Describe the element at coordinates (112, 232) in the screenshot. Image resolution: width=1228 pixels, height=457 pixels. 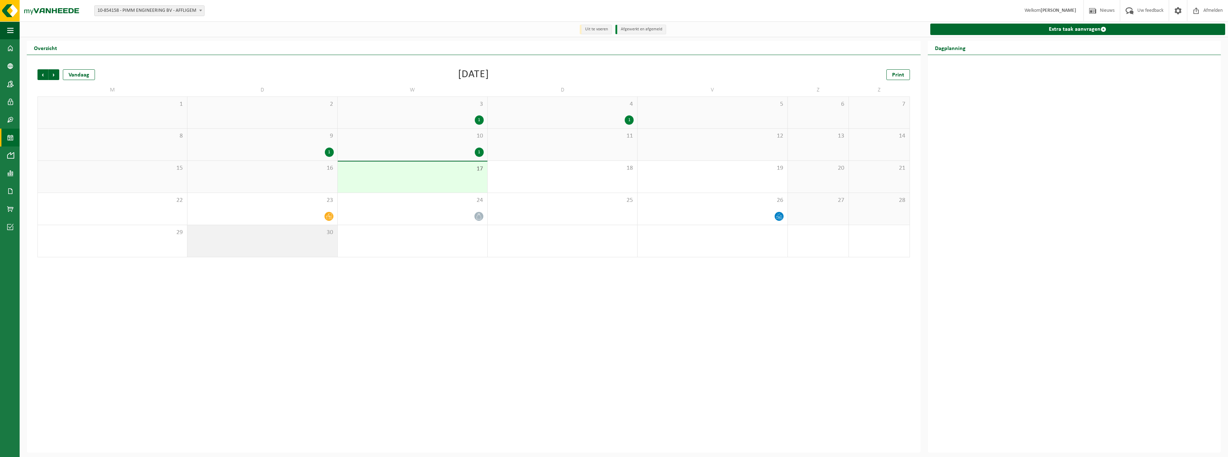
I see `span: 29` at that location.